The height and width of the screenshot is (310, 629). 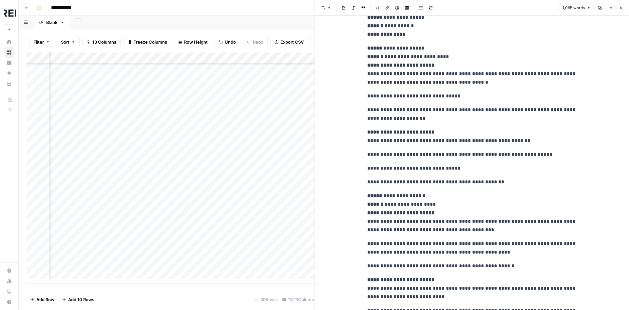 I want to click on span: Undo, so click(x=230, y=42).